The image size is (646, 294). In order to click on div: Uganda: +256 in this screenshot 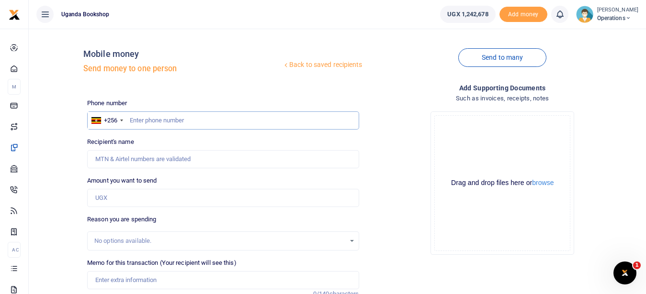, I will do `click(107, 121)`.